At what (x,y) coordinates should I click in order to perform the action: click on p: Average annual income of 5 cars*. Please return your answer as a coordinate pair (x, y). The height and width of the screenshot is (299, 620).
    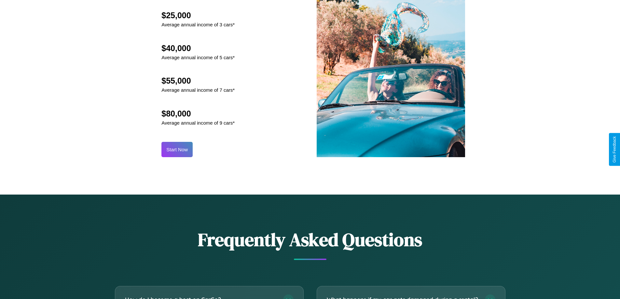
    Looking at the image, I should click on (198, 57).